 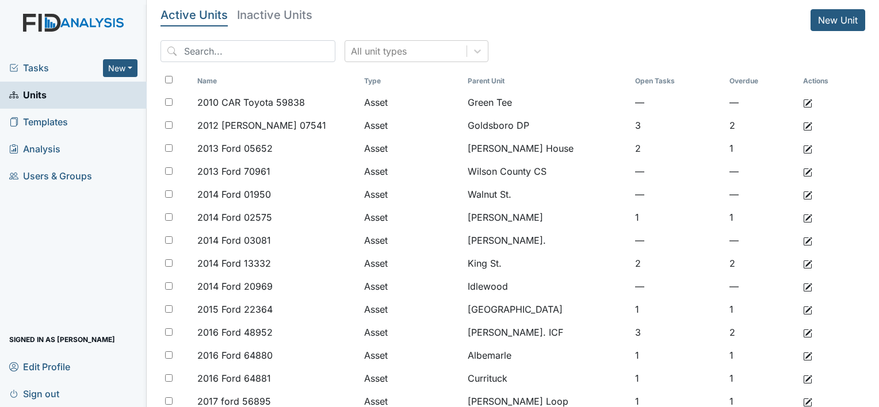 What do you see at coordinates (235, 148) in the screenshot?
I see `span: 2013 Ford 05652` at bounding box center [235, 148].